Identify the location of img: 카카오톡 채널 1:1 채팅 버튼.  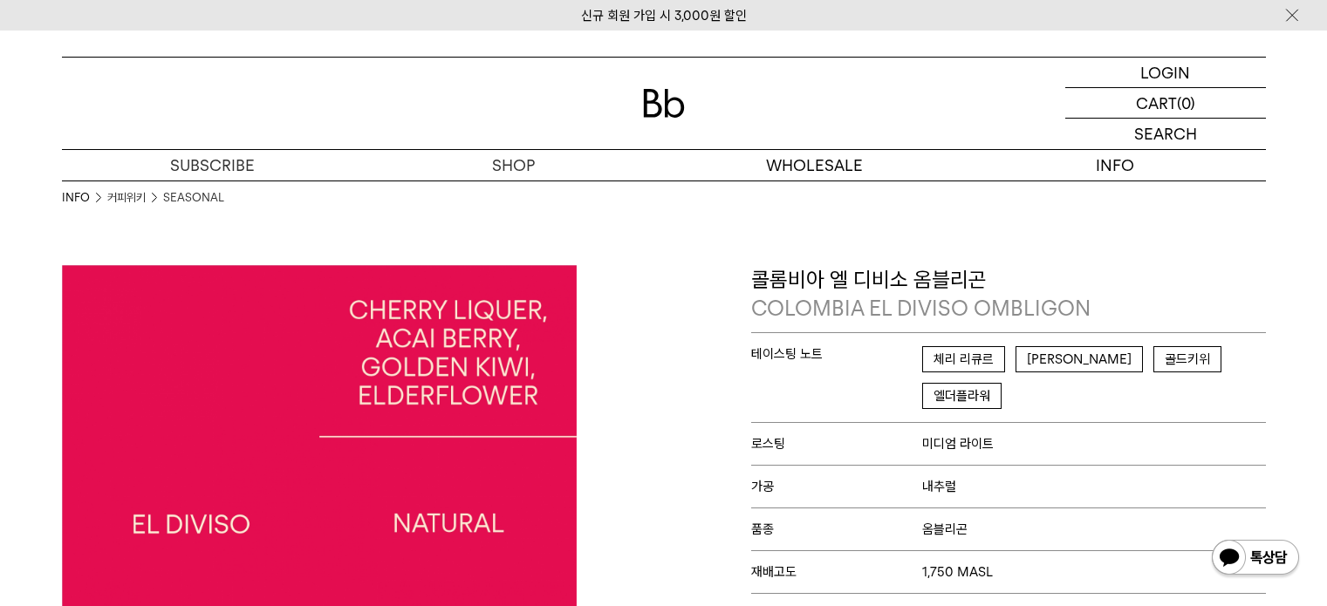
(1255, 559).